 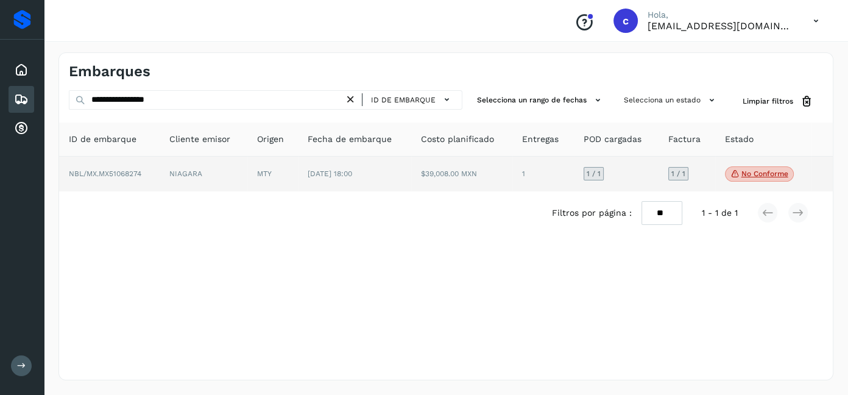 I want to click on span: NBL/MX.MX51068274, so click(x=105, y=174).